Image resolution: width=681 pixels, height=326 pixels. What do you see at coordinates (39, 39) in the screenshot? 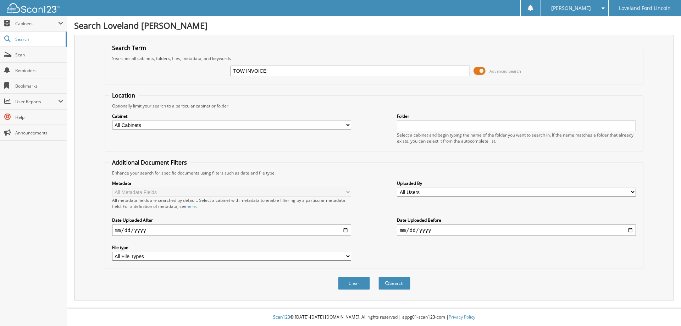
I see `span: Search` at bounding box center [39, 39].